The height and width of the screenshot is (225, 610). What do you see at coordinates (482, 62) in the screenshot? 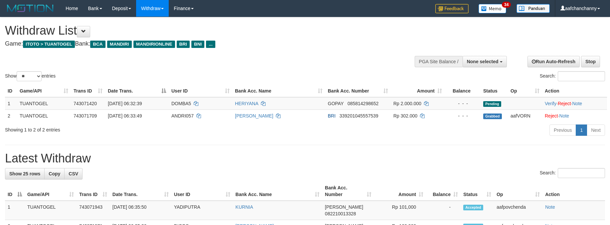
I see `span: None selected` at bounding box center [482, 62].